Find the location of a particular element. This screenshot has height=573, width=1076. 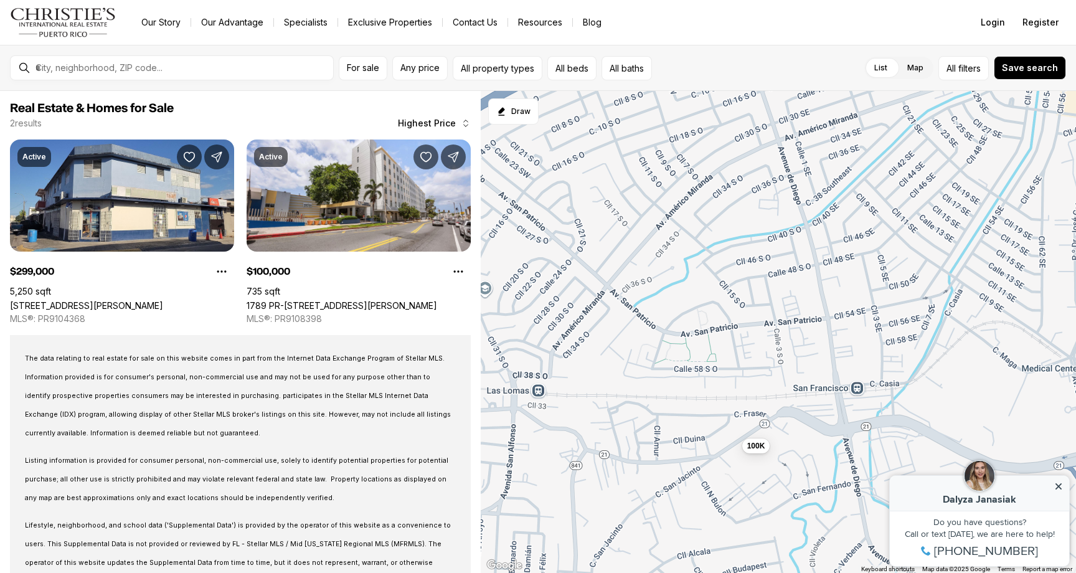

button: Save search is located at coordinates (1030, 68).